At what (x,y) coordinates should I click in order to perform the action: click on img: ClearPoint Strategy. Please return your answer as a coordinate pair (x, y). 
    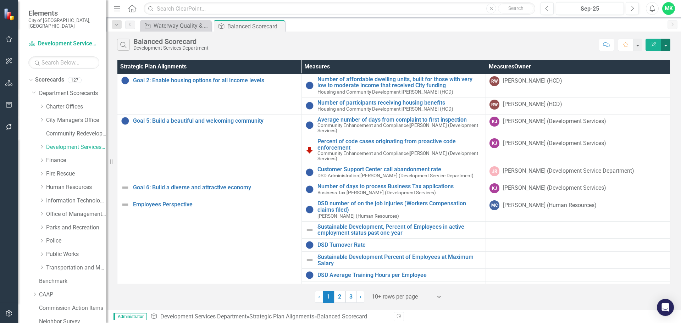
    Looking at the image, I should click on (10, 14).